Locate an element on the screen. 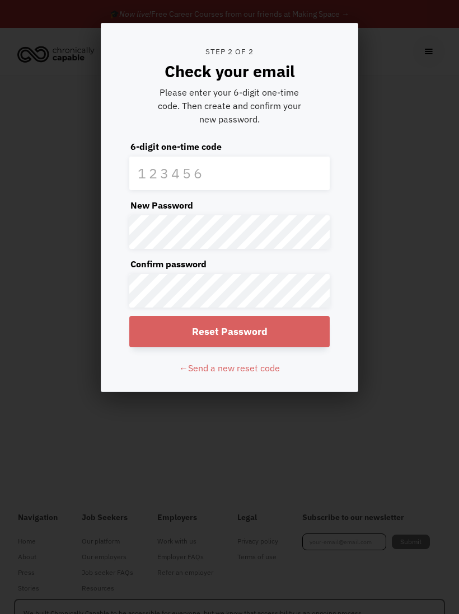 The image size is (459, 614). input: Reset Password is located at coordinates (229, 332).